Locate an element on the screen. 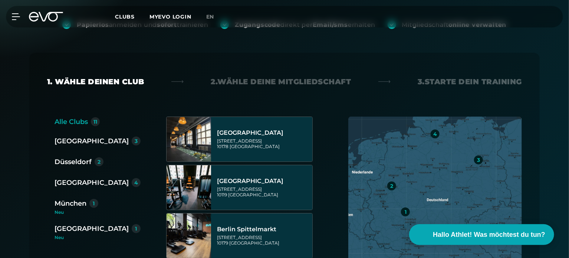 The image size is (569, 258). div: 11 is located at coordinates (95, 122).